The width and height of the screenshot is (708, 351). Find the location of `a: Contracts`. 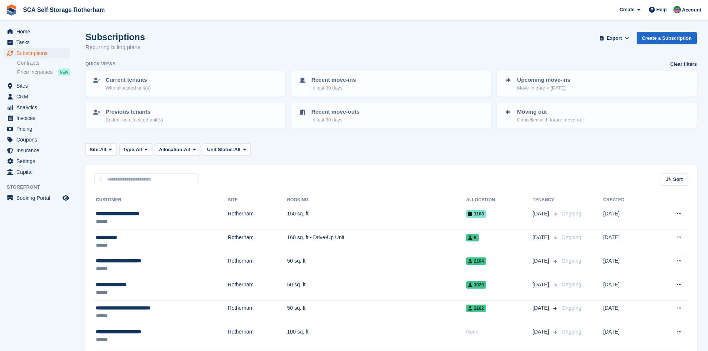

a: Contracts is located at coordinates (44, 63).